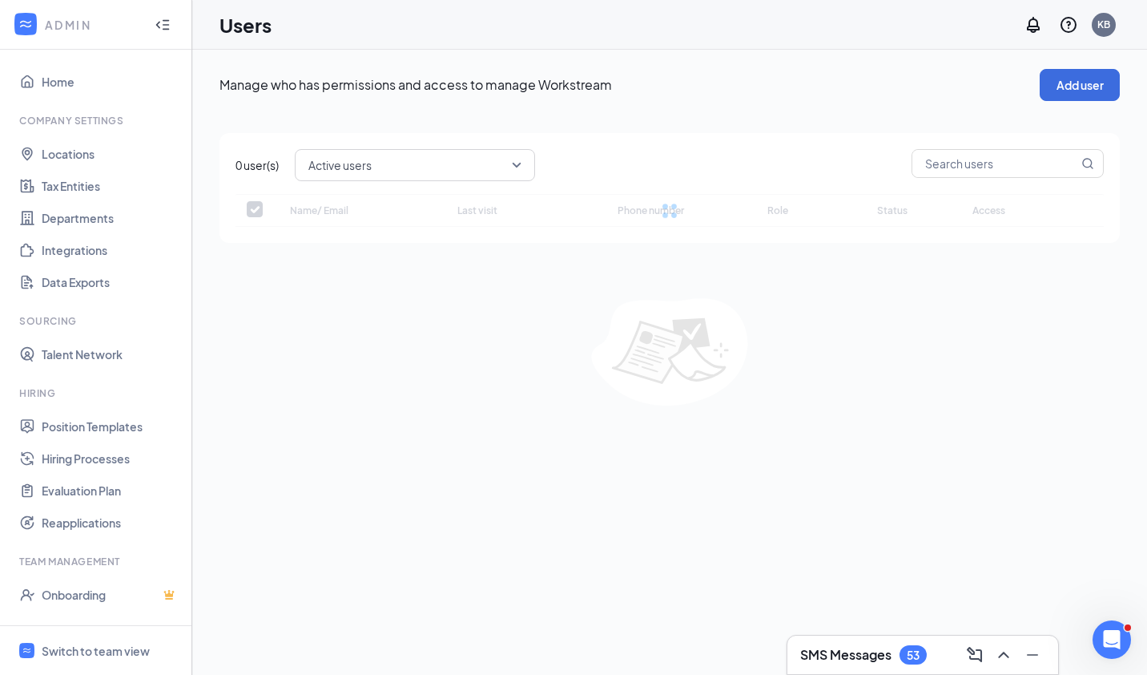 The width and height of the screenshot is (1147, 675). What do you see at coordinates (245, 25) in the screenshot?
I see `h1: Users` at bounding box center [245, 25].